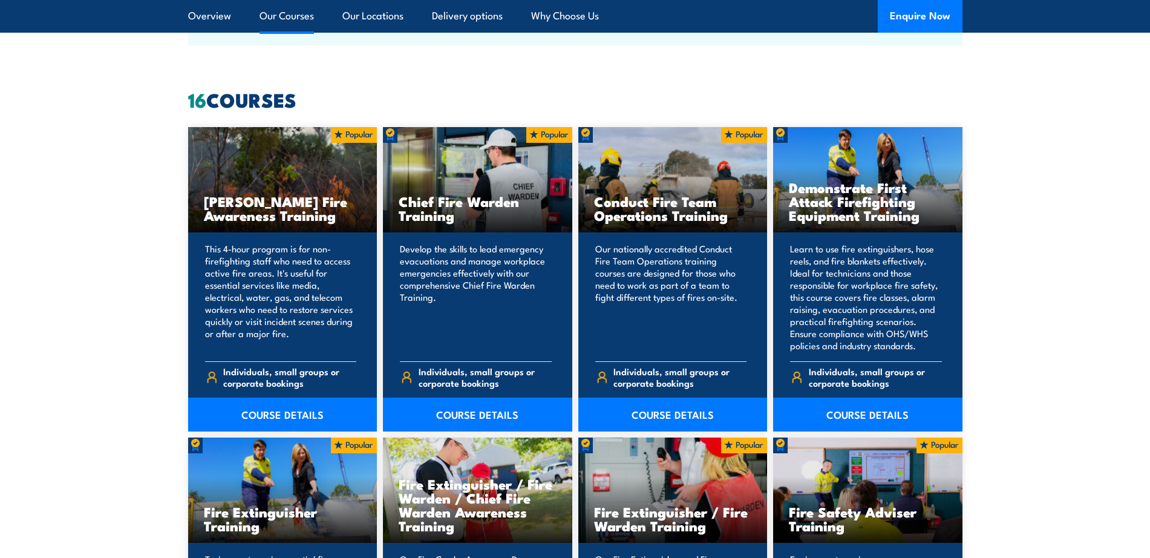  Describe the element at coordinates (575, 99) in the screenshot. I see `h2: COURSES` at that location.